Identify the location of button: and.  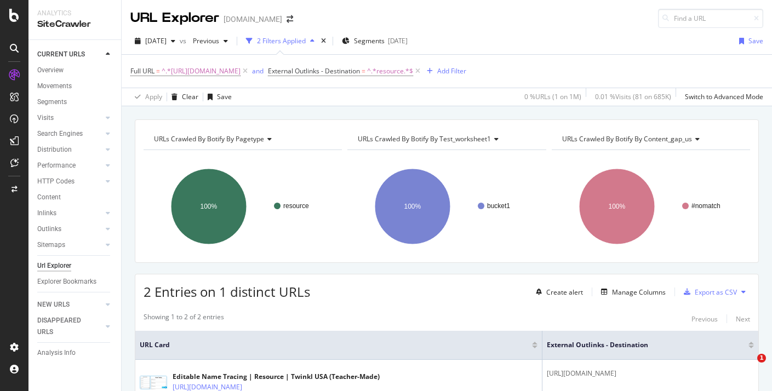
(258, 71).